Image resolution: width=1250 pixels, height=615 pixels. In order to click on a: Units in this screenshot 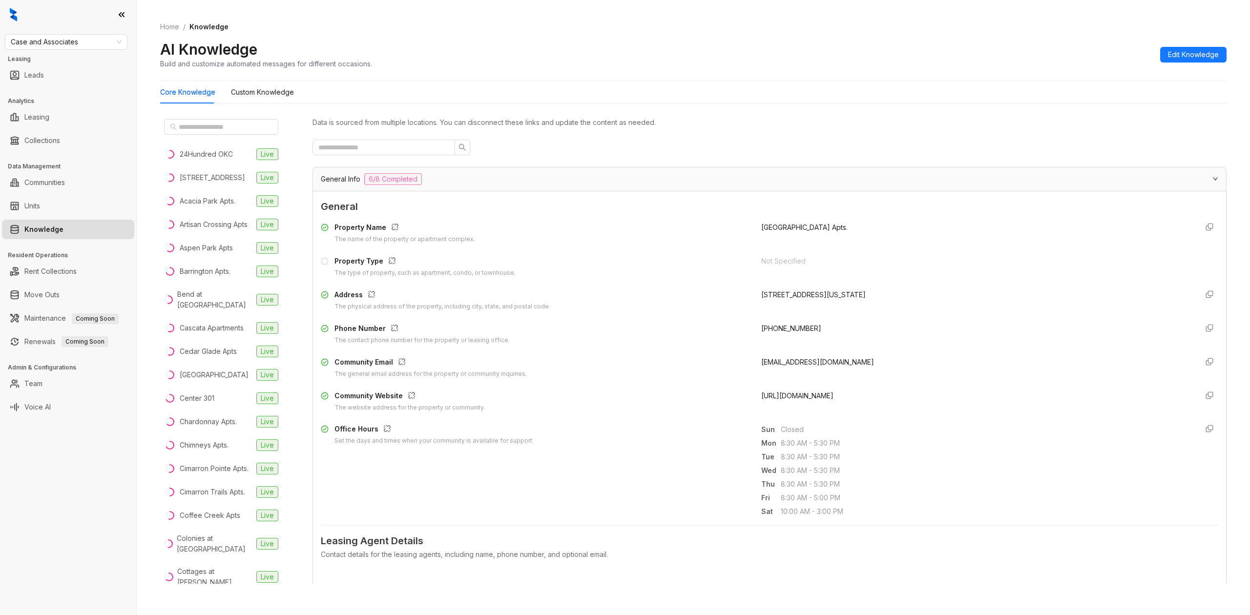, I will do `click(32, 206)`.